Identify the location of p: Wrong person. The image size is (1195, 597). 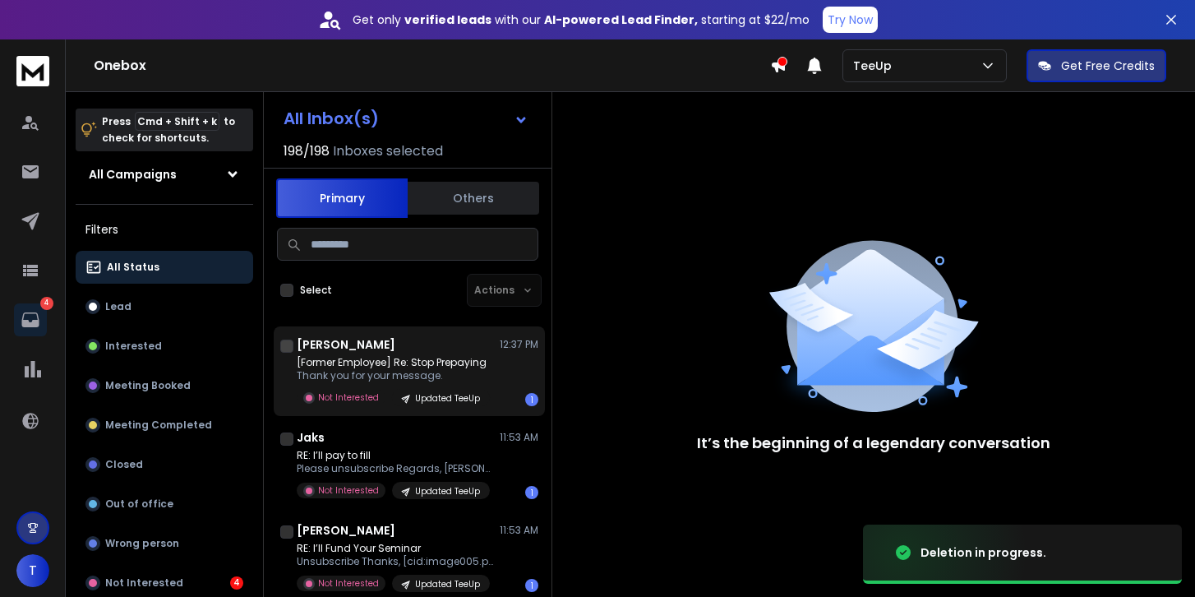
(142, 543).